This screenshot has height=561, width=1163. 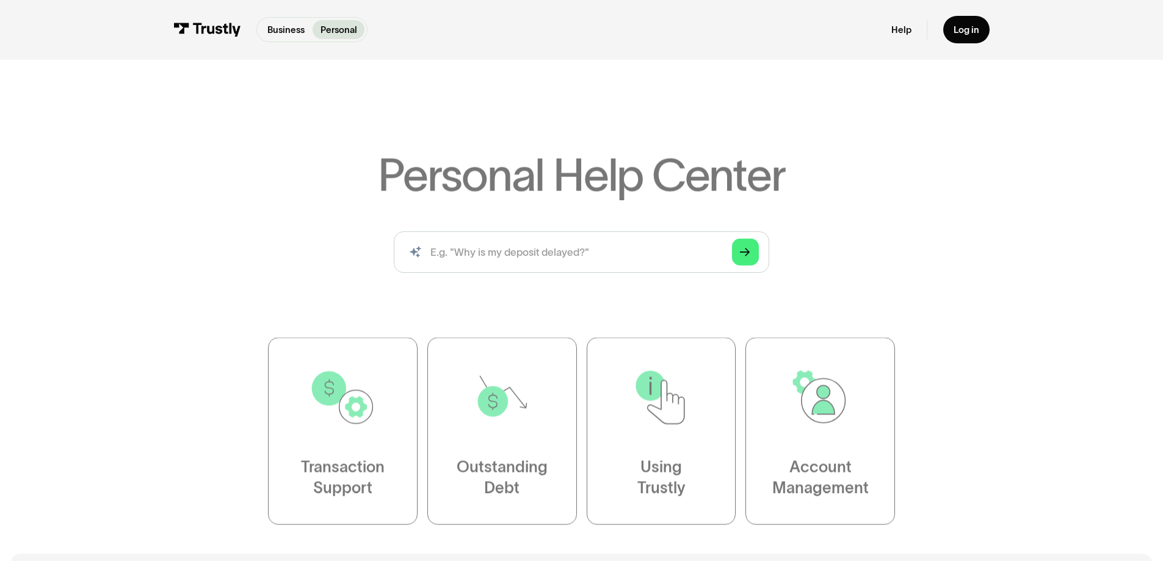 I want to click on form: Search, so click(x=581, y=252).